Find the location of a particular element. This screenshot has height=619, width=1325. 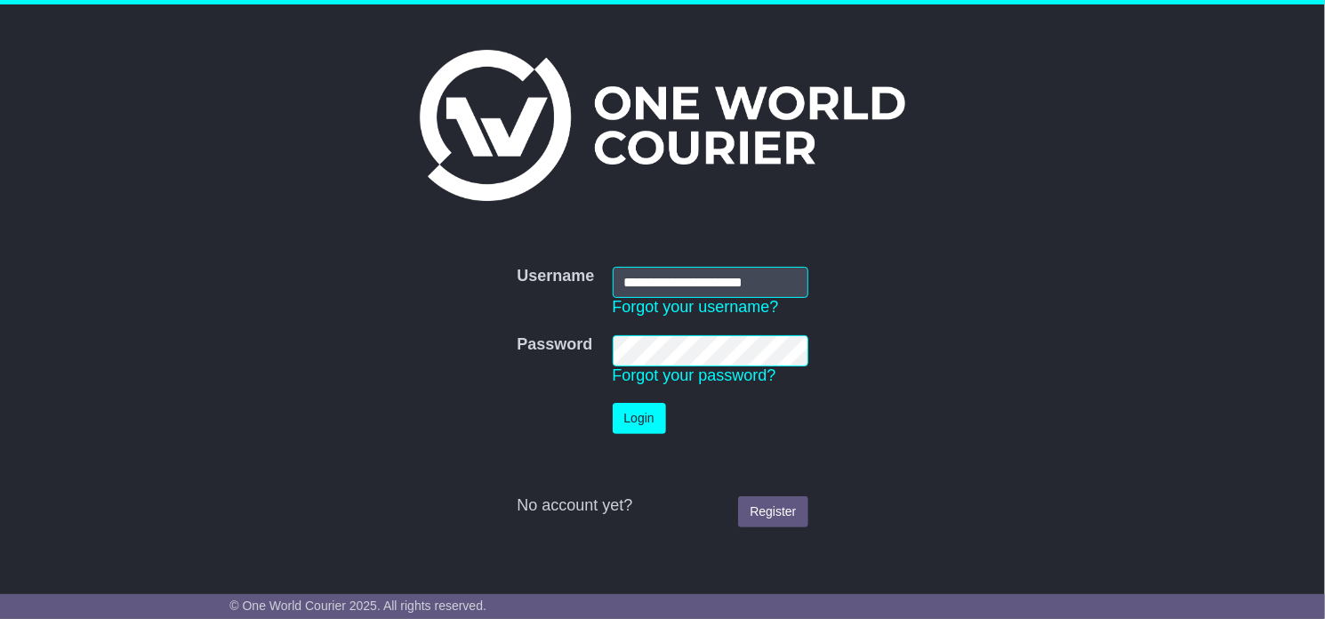

a: Register is located at coordinates (773, 511).